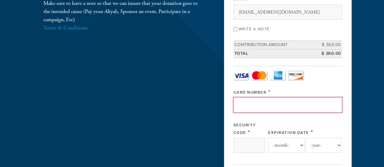  I want to click on a: Terms & Conditions, so click(66, 28).